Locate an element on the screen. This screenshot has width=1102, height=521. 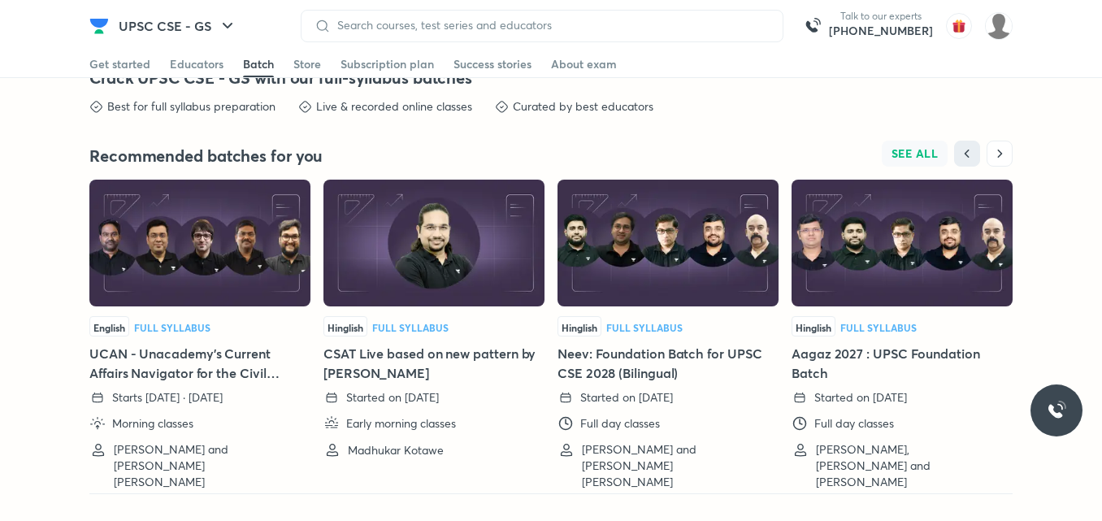
button: SEE ALL is located at coordinates (915, 154).